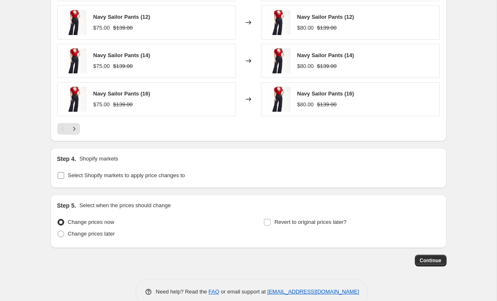 The image size is (497, 301). Describe the element at coordinates (67, 159) in the screenshot. I see `h2: Step 4.` at that location.